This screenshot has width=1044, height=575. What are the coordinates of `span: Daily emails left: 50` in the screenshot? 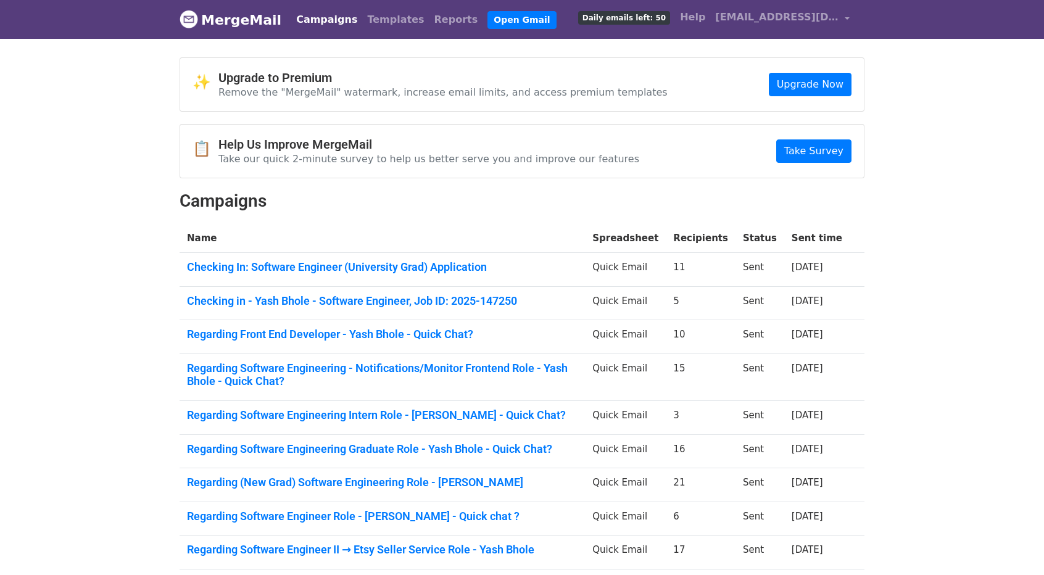 It's located at (624, 18).